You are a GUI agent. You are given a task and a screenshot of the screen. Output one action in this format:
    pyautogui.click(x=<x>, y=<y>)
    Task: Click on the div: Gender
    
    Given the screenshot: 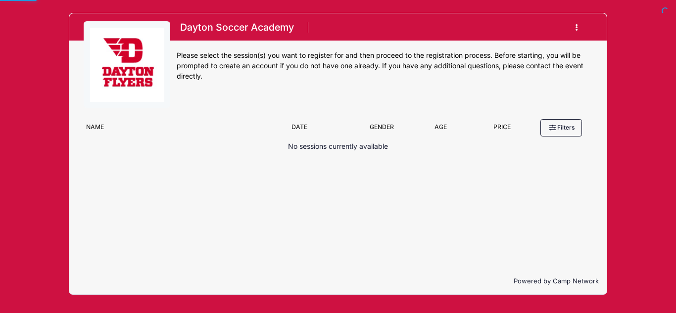 What is the action you would take?
    pyautogui.click(x=382, y=130)
    